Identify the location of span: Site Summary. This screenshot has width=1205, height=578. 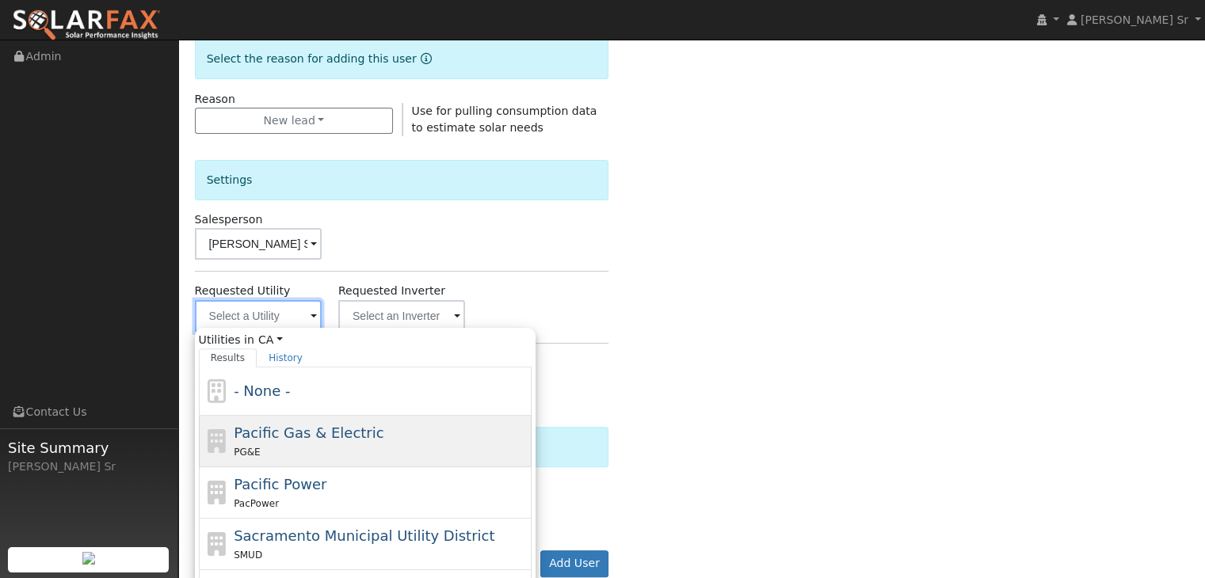
(89, 448).